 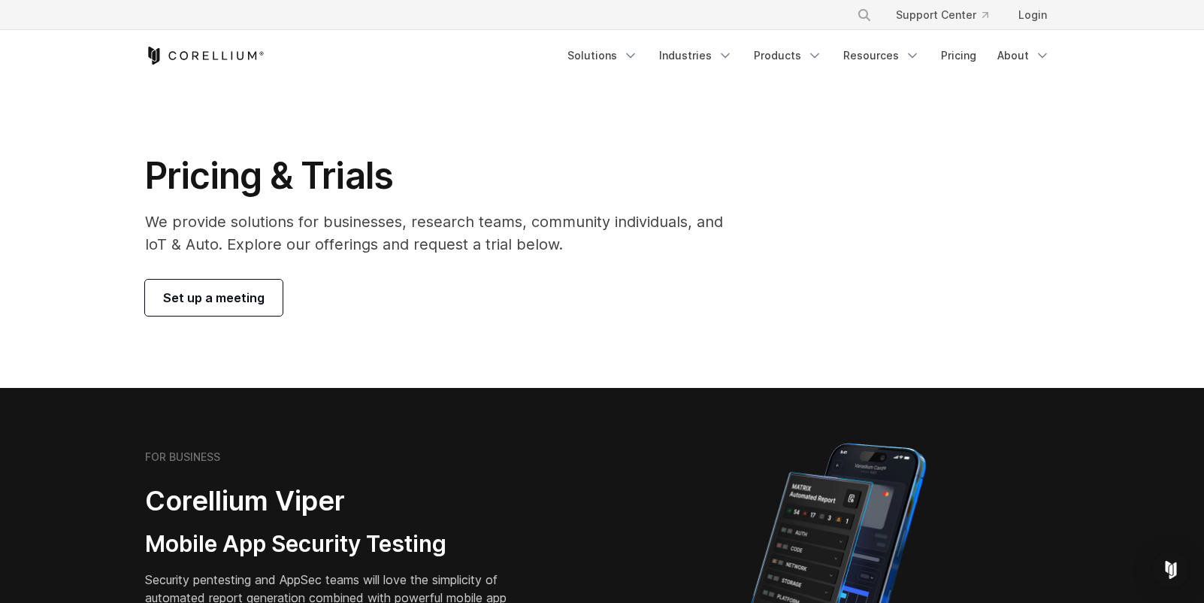 What do you see at coordinates (444, 233) in the screenshot?
I see `p: We provide solutions for businesses, research teams, community individuals, and IoT & Auto. Explo...` at bounding box center [444, 233].